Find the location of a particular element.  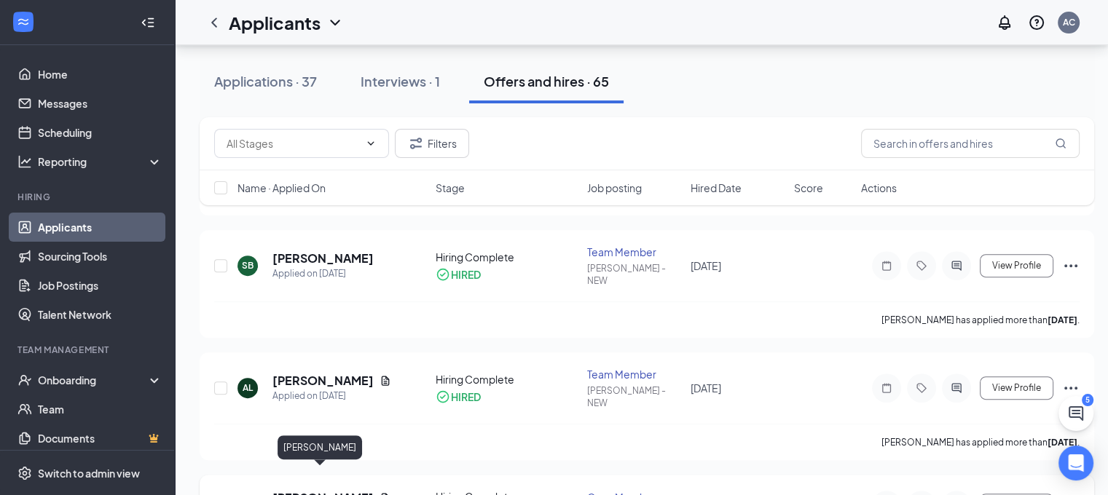

a: Scheduling is located at coordinates (100, 133).